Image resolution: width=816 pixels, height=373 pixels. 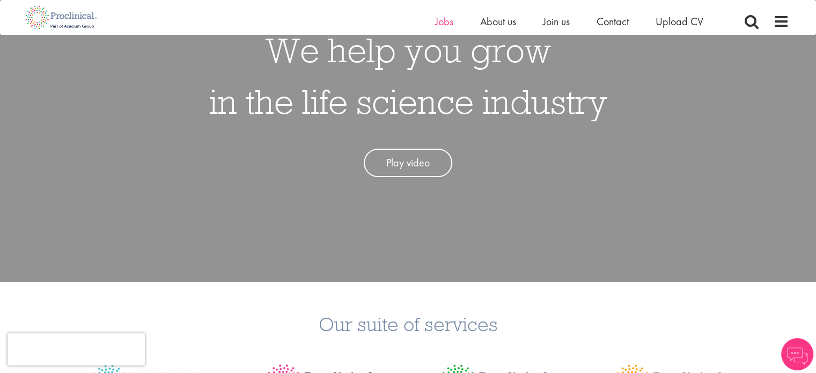 I want to click on span: About us, so click(x=498, y=21).